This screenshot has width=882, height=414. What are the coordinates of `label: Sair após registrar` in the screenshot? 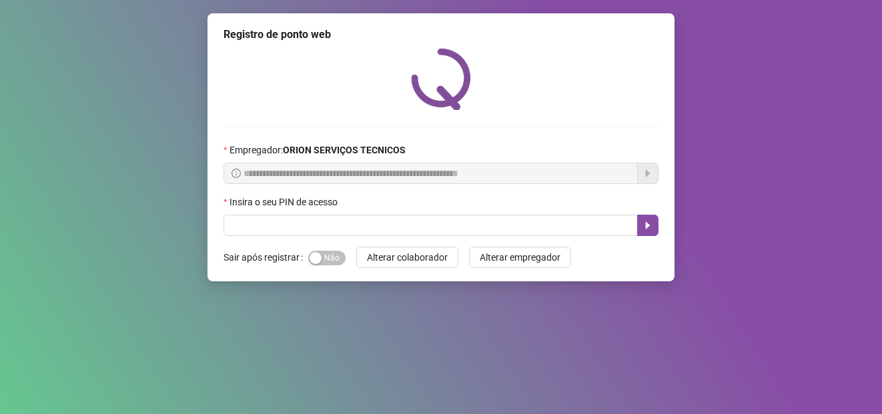 It's located at (265, 257).